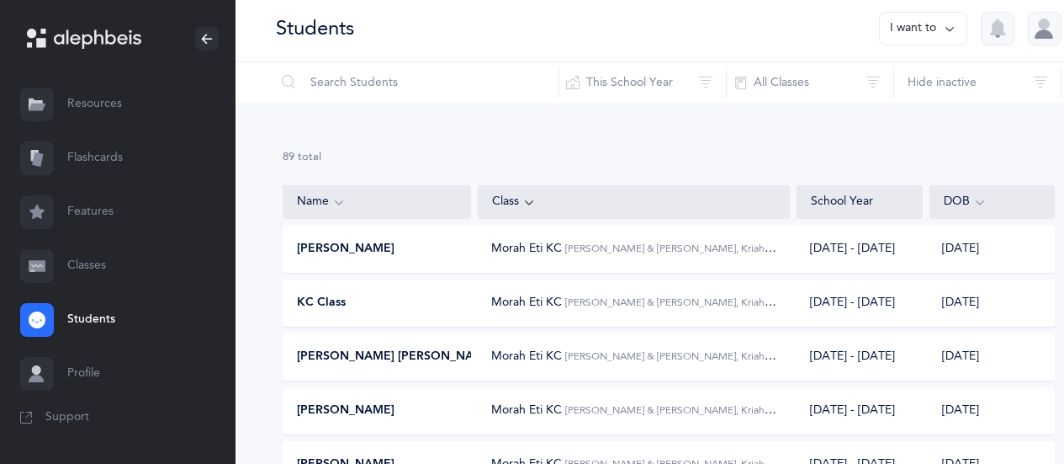  Describe the element at coordinates (669, 157) in the screenshot. I see `div: 89` at that location.